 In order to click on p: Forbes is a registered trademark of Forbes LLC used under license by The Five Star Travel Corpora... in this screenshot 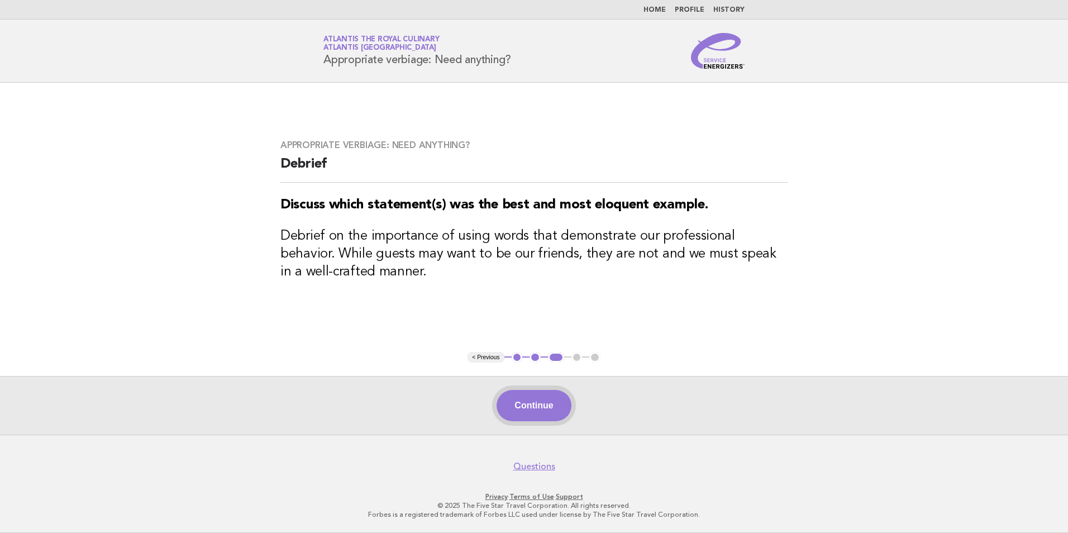, I will do `click(534, 514)`.